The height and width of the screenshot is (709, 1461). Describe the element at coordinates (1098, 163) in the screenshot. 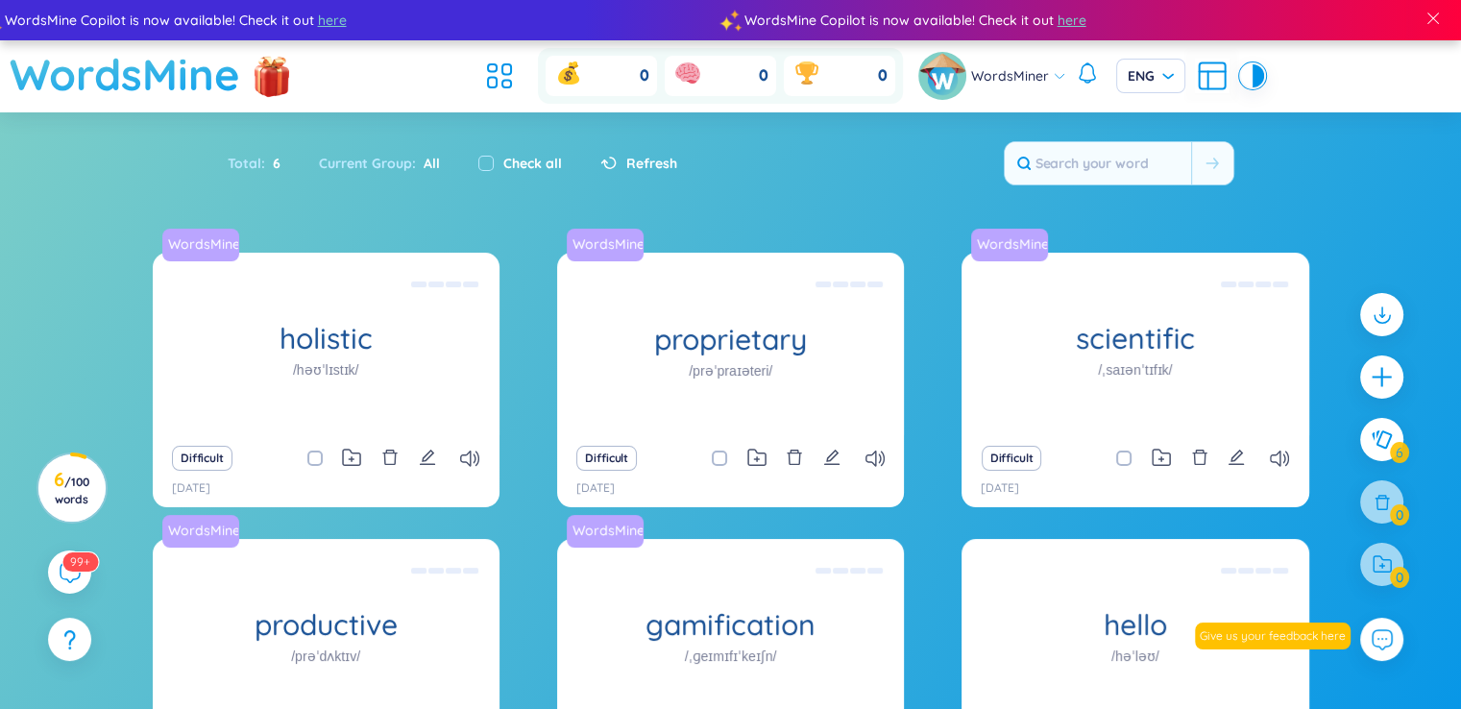

I see `input: Search your word` at that location.